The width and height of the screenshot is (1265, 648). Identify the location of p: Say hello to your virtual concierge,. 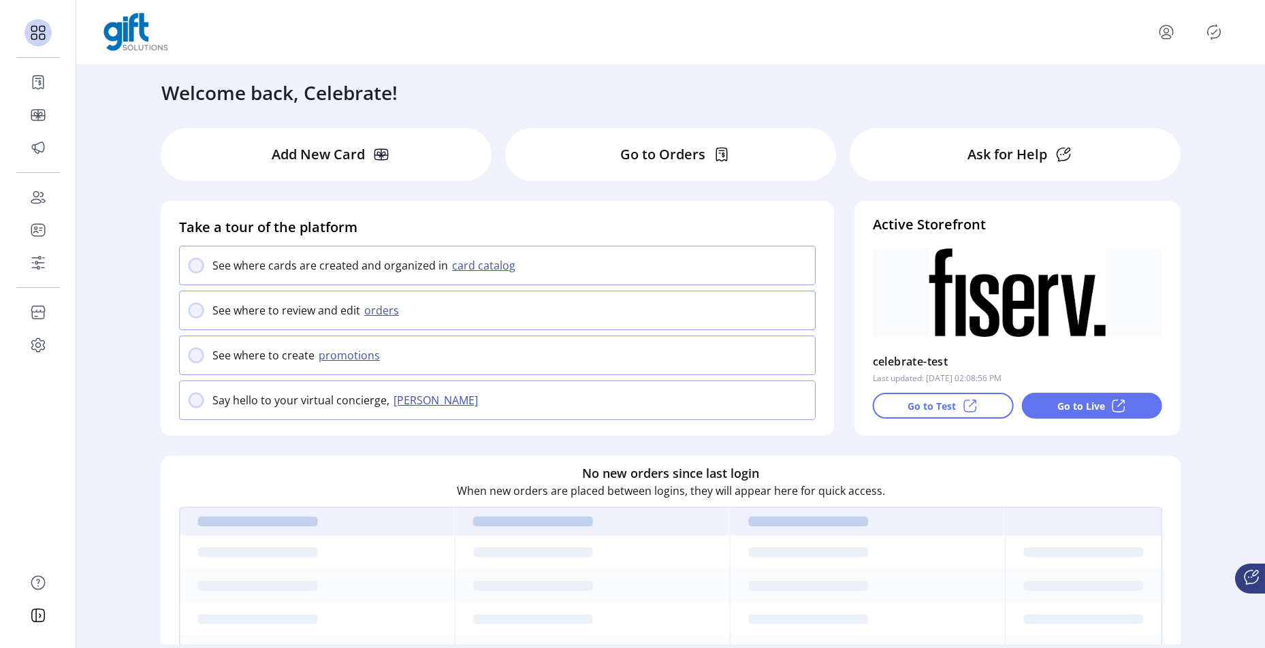
(301, 400).